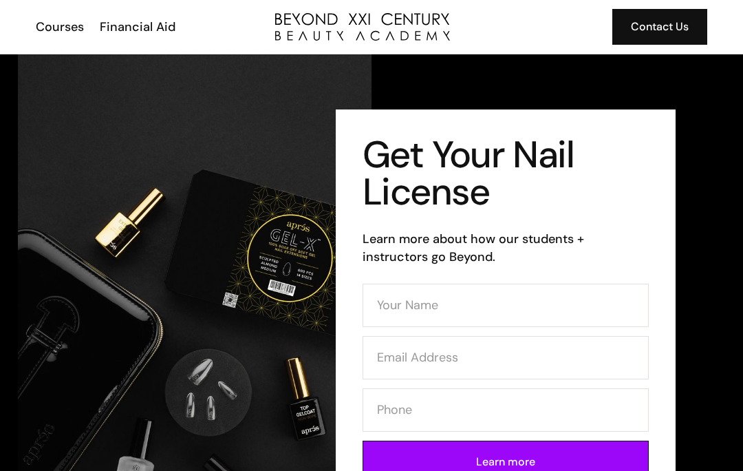 This screenshot has width=743, height=471. What do you see at coordinates (506, 305) in the screenshot?
I see `input: Your Name` at bounding box center [506, 305].